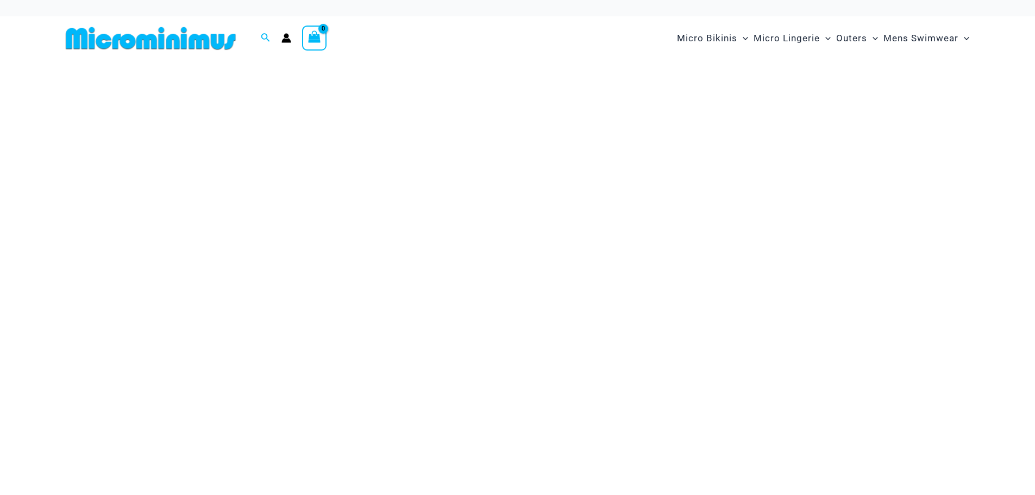 The image size is (1035, 495). What do you see at coordinates (857, 38) in the screenshot?
I see `a: OutersMenu ToggleMenu Toggle` at bounding box center [857, 38].